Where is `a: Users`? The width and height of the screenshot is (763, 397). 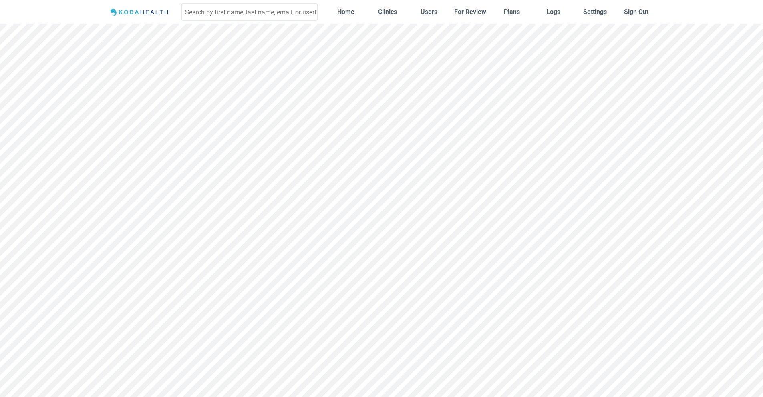 a: Users is located at coordinates (429, 12).